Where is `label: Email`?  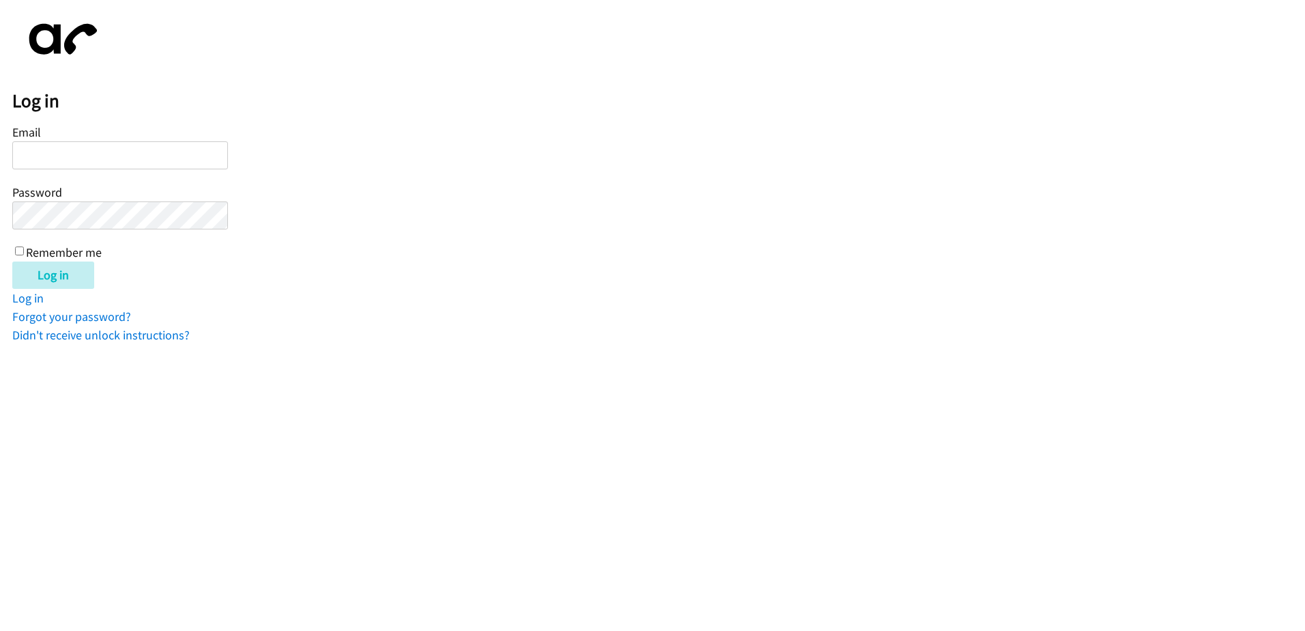
label: Email is located at coordinates (27, 132).